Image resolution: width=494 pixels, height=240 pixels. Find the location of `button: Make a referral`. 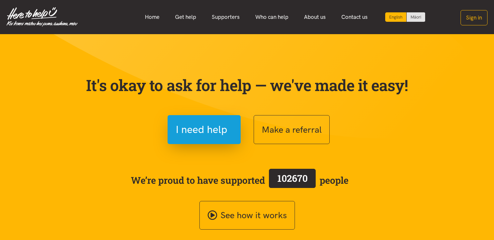

button: Make a referral is located at coordinates (292, 129).